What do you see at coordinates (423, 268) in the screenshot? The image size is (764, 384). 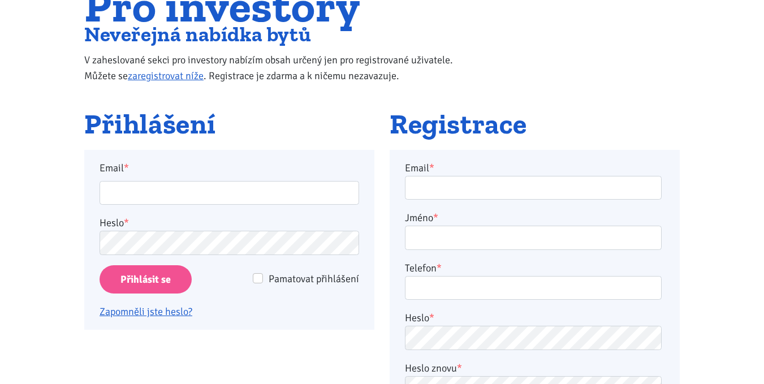 I see `label: Telefon` at bounding box center [423, 268].